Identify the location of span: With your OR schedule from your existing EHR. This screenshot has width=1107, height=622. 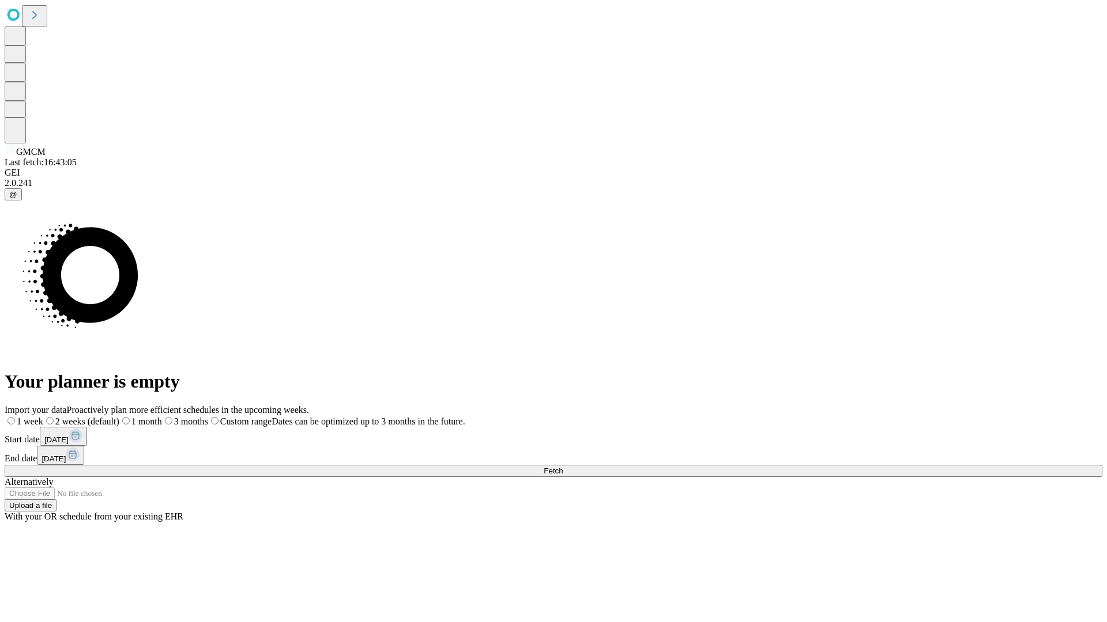
(94, 516).